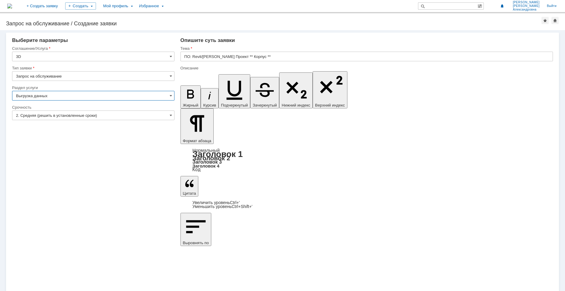 The width and height of the screenshot is (565, 291). I want to click on img: logo, so click(10, 6).